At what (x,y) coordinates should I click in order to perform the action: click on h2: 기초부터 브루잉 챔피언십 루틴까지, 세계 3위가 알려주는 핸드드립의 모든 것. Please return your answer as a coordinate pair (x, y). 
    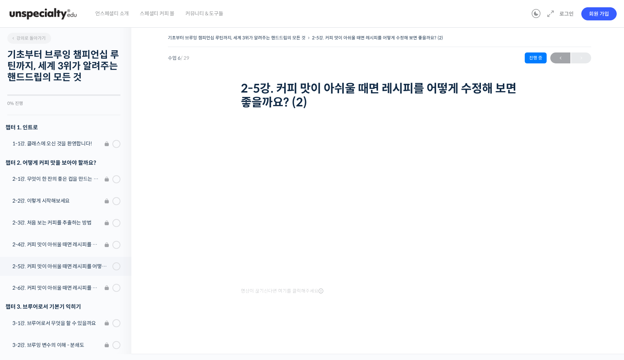
    Looking at the image, I should click on (64, 66).